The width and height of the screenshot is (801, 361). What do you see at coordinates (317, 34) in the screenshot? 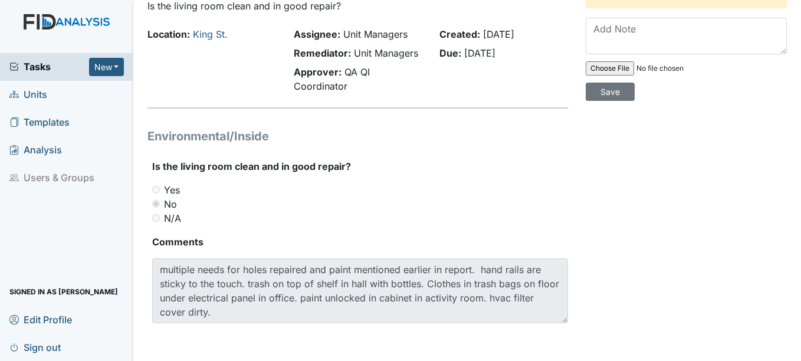
I see `strong: Assignee:` at bounding box center [317, 34].